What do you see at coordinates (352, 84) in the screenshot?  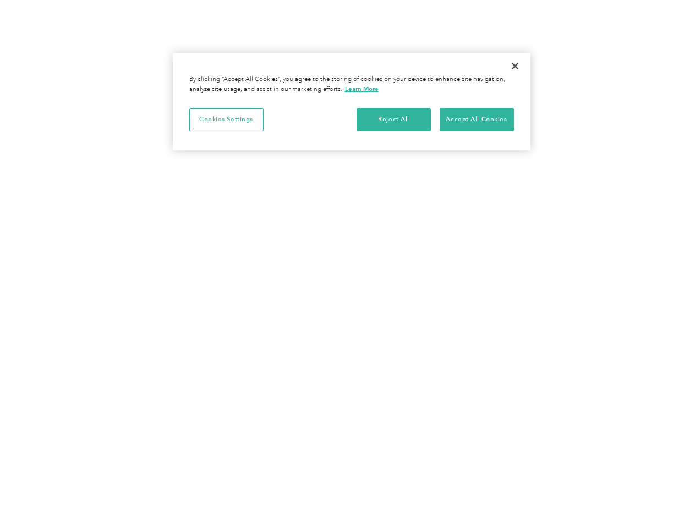 I see `div: By clicking “Accept All Cookies”, you agree to the storing of cookies on your device to enhance s...` at bounding box center [352, 84].